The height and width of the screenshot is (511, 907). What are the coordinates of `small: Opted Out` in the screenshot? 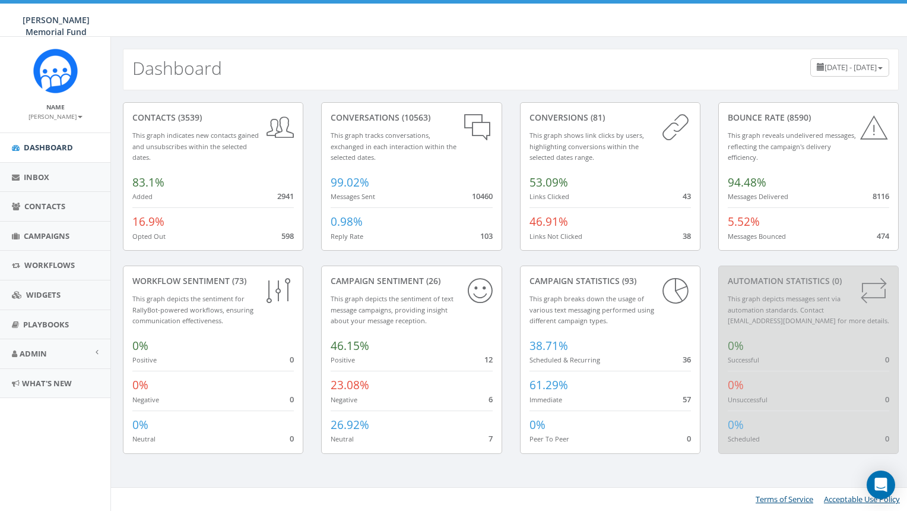 It's located at (149, 236).